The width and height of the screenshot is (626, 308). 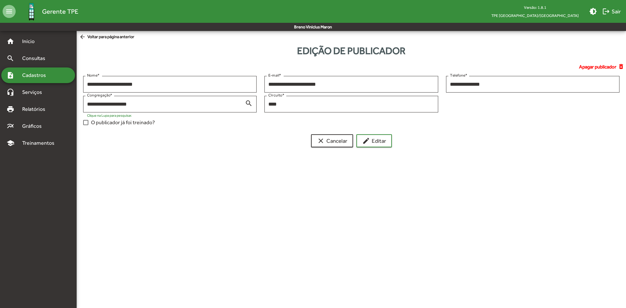 What do you see at coordinates (535, 7) in the screenshot?
I see `div: Versão: 1.8.1` at bounding box center [535, 7].